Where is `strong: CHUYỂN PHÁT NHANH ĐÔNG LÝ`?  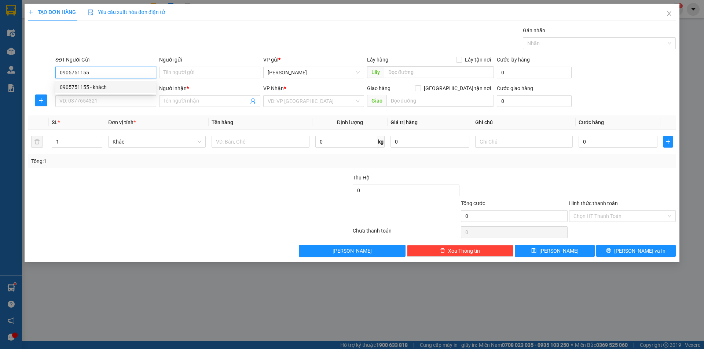 strong: CHUYỂN PHÁT NHANH ĐÔNG LÝ is located at coordinates (49, 18).